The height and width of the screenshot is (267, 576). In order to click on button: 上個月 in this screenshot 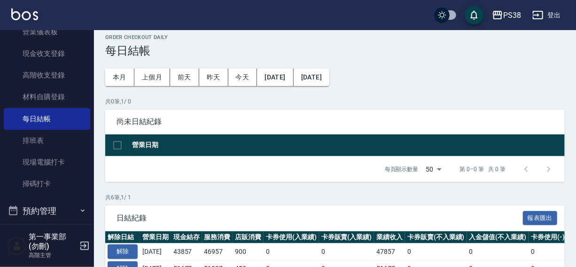, I will do `click(152, 77)`.